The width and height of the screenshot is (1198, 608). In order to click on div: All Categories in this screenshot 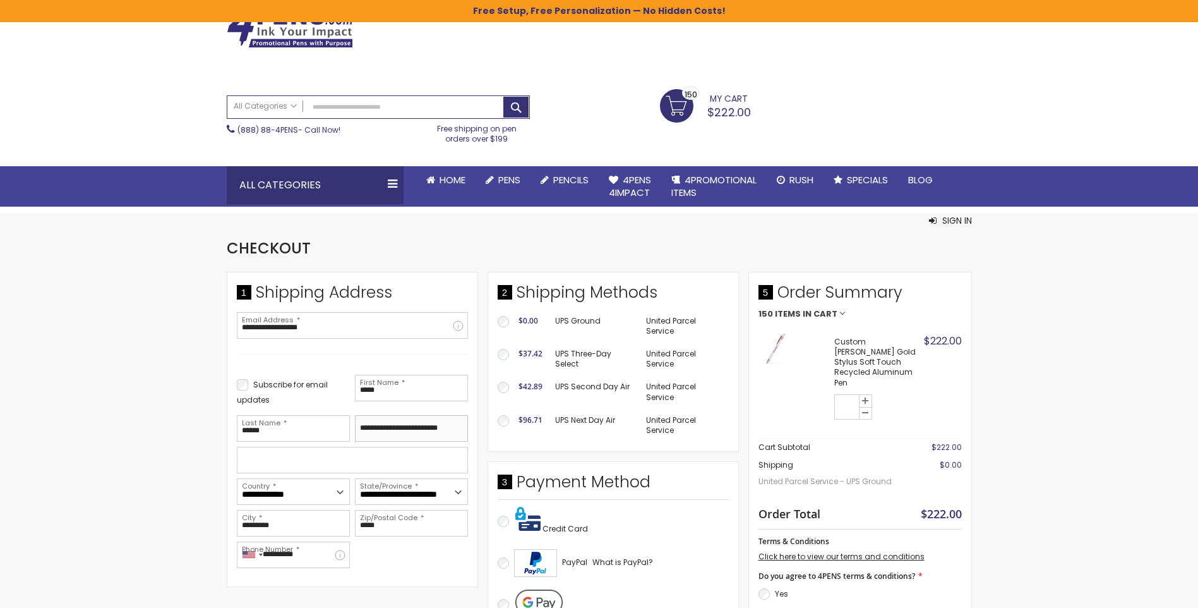, I will do `click(315, 185)`.